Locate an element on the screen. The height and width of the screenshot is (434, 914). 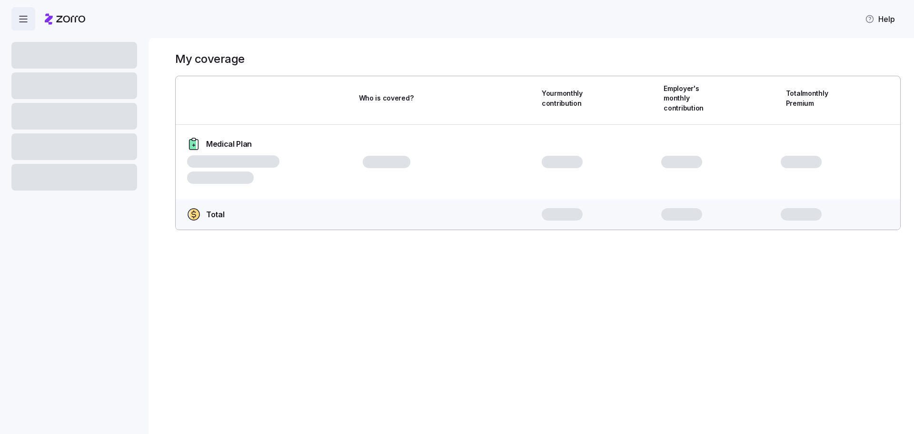
span: Your monthly contribution is located at coordinates (568, 98).